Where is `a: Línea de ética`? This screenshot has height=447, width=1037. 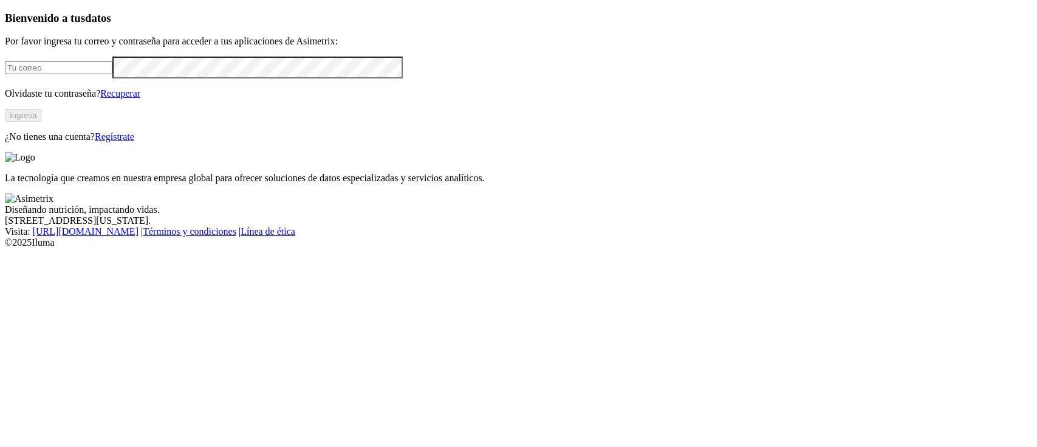 a: Línea de ética is located at coordinates (268, 231).